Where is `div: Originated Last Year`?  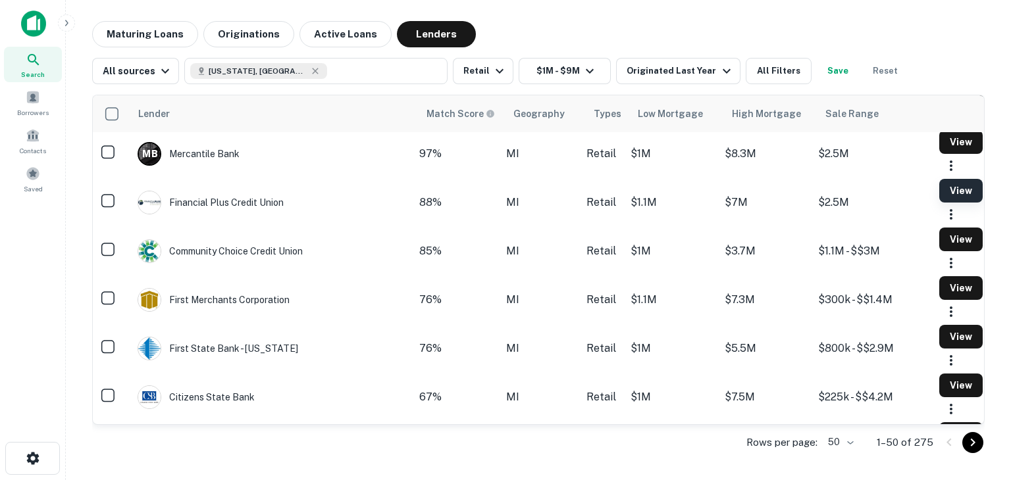 div: Originated Last Year is located at coordinates (680, 71).